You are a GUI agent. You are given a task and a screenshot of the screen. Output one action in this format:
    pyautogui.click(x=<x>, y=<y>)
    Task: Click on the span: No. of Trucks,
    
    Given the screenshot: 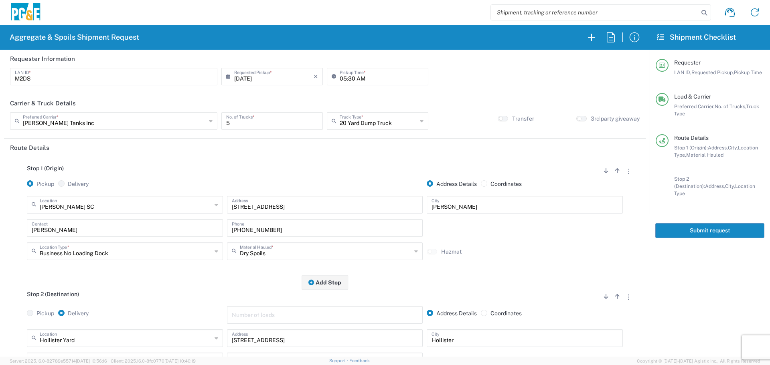 What is the action you would take?
    pyautogui.click(x=730, y=106)
    